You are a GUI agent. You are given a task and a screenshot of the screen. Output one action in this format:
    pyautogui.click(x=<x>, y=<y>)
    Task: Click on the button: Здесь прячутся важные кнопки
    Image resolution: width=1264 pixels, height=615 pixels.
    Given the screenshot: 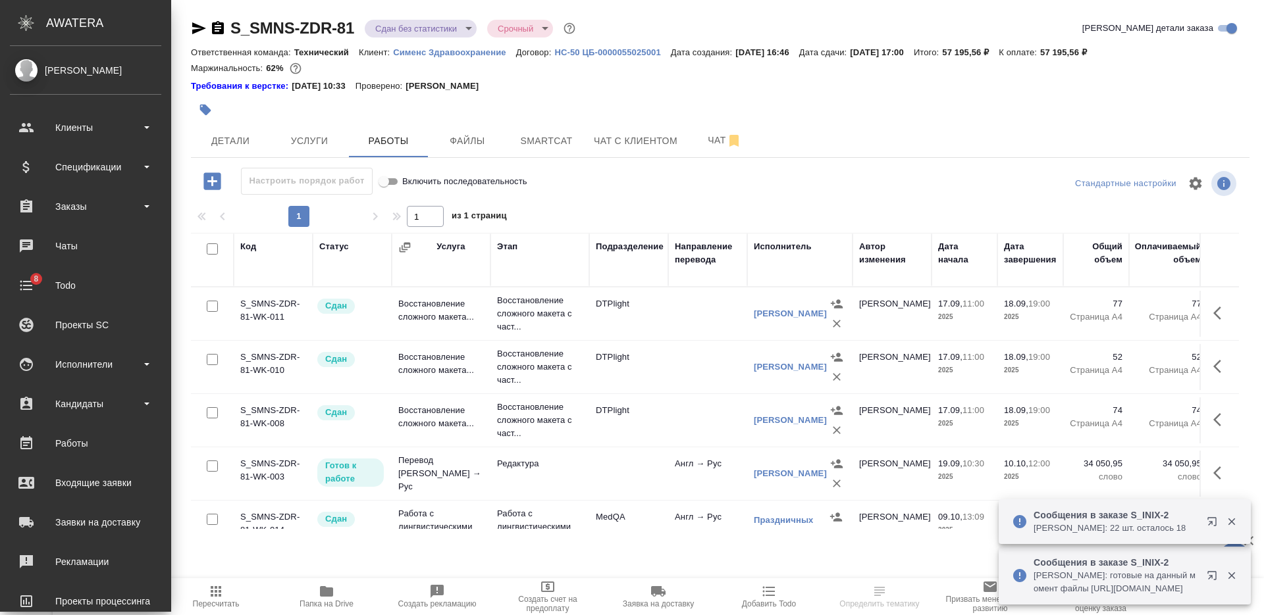 What is the action you would take?
    pyautogui.click(x=1221, y=367)
    